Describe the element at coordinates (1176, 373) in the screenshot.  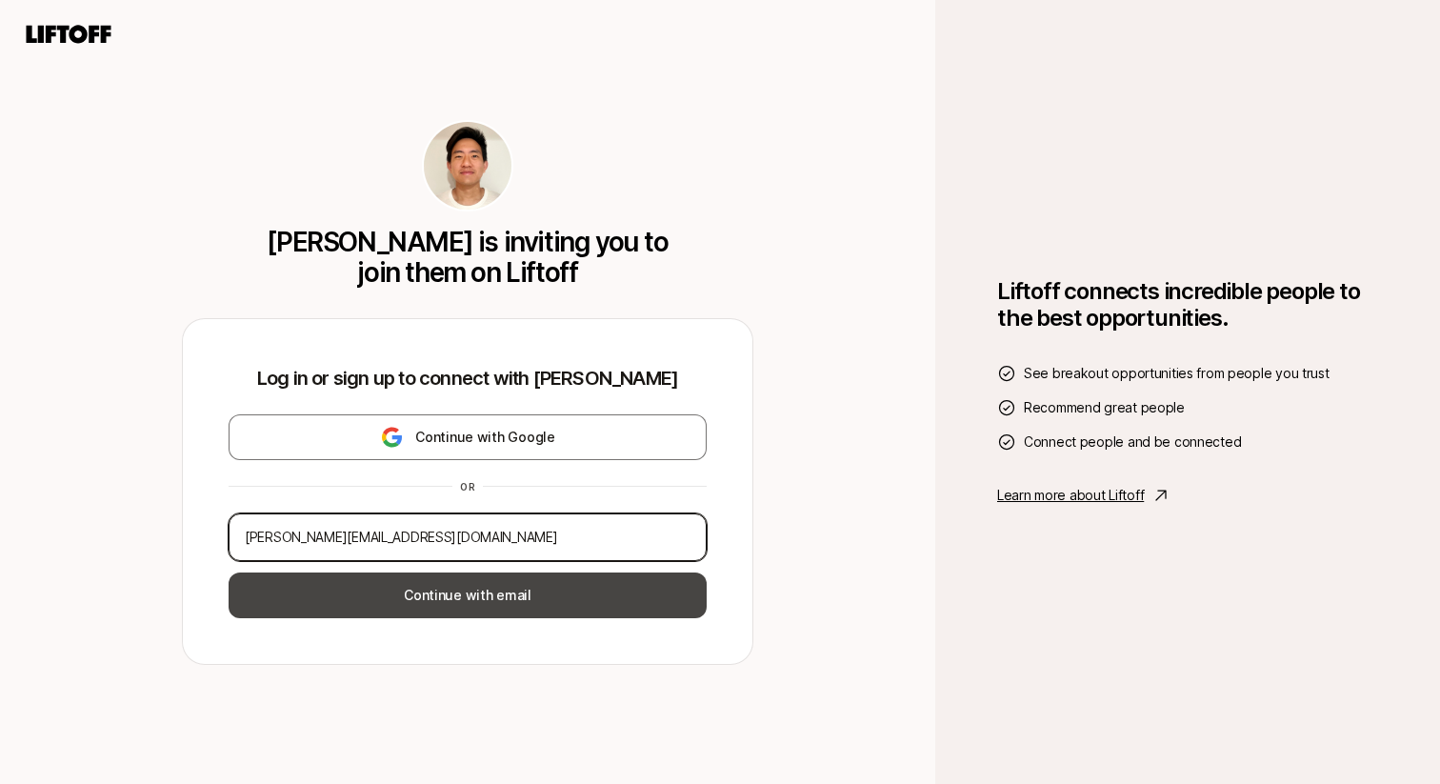
I see `span: See breakout opportunities from people you trust` at that location.